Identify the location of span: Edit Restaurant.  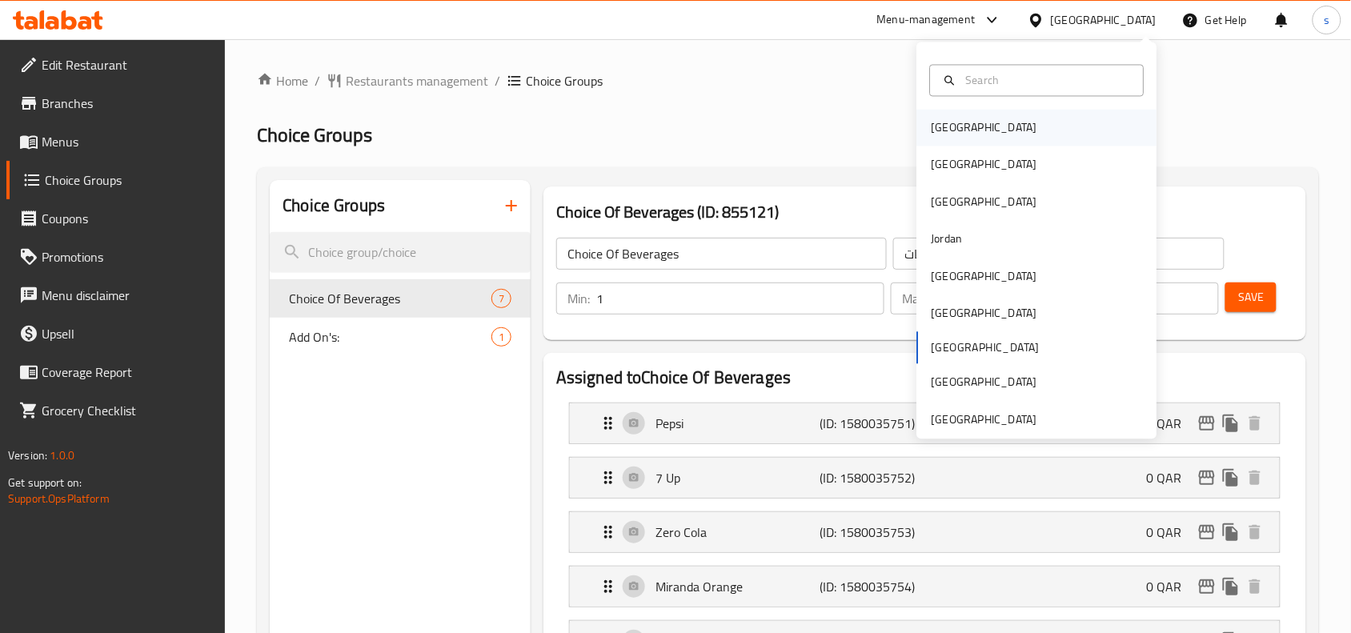
(127, 65).